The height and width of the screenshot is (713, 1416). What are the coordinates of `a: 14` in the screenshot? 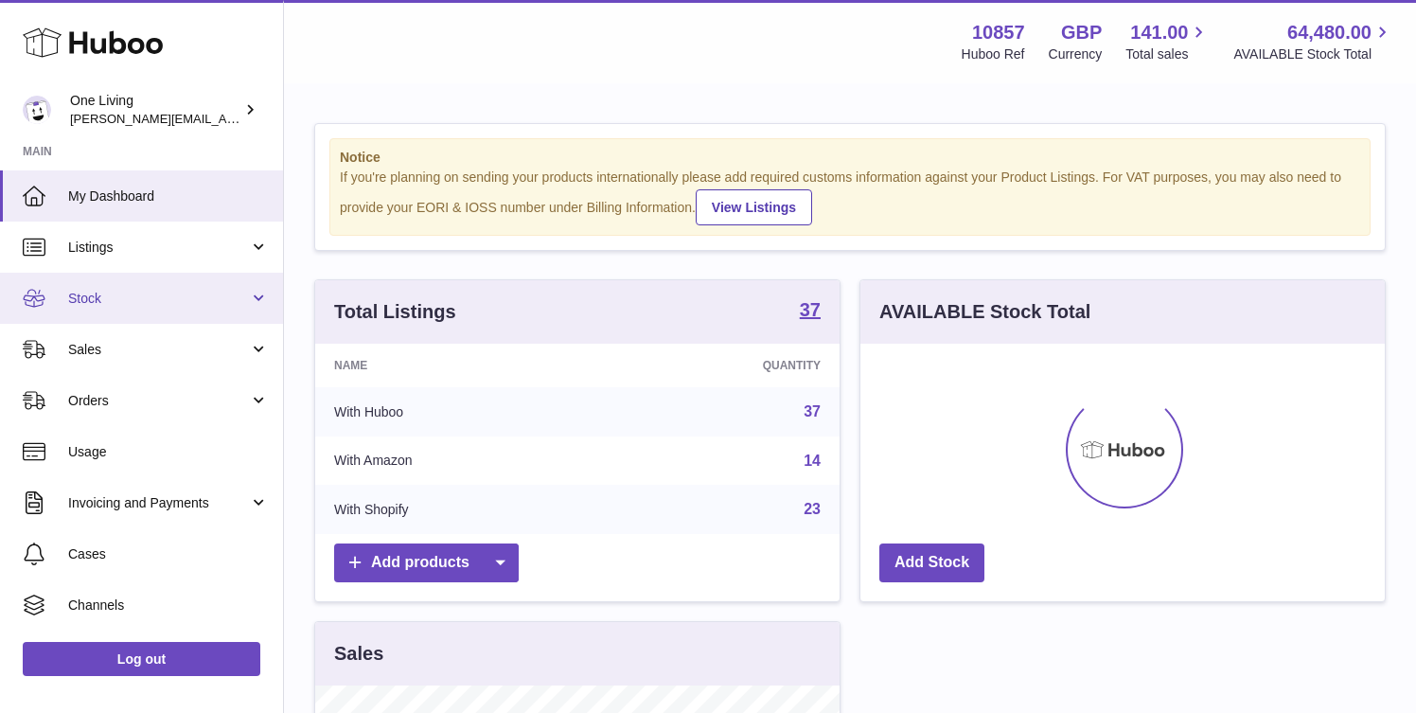 It's located at (812, 460).